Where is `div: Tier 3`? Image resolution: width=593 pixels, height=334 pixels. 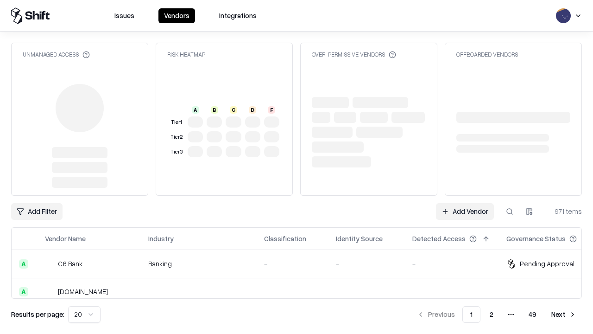
div: Tier 3 is located at coordinates (177, 151).